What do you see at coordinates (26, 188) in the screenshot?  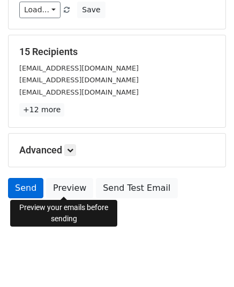 I see `a: Send` at bounding box center [26, 188].